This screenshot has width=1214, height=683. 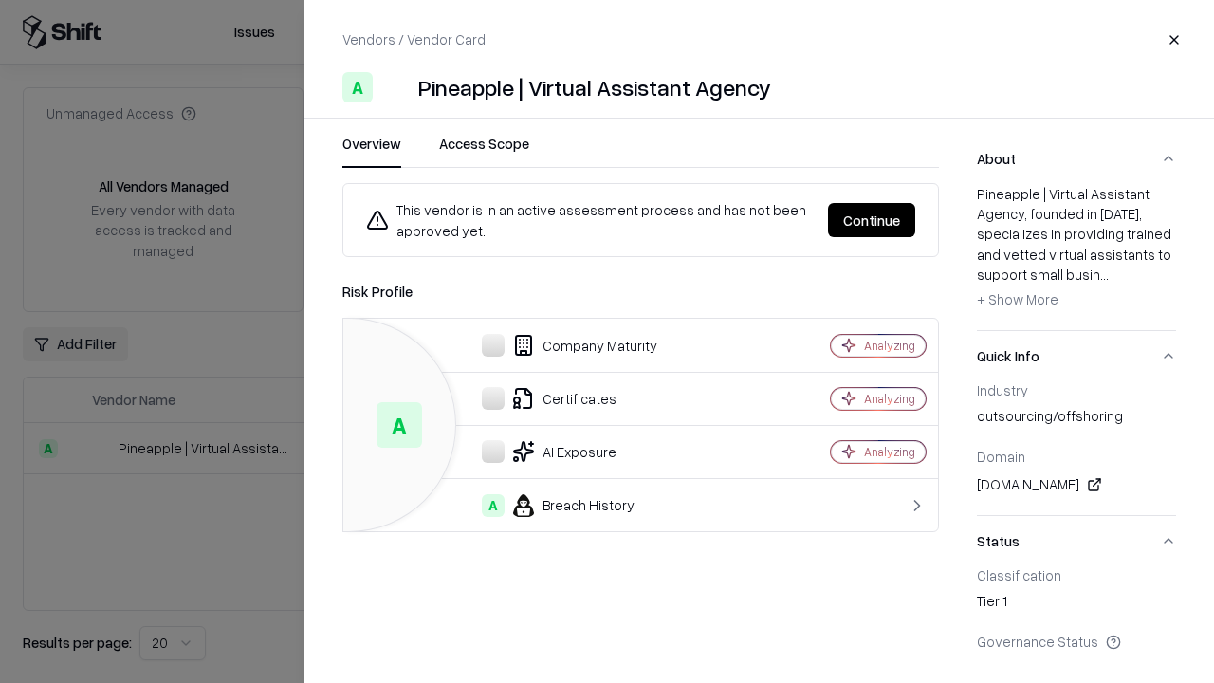 What do you see at coordinates (396, 87) in the screenshot?
I see `img: Pineapple | Virtual Assistant Agency` at bounding box center [396, 87].